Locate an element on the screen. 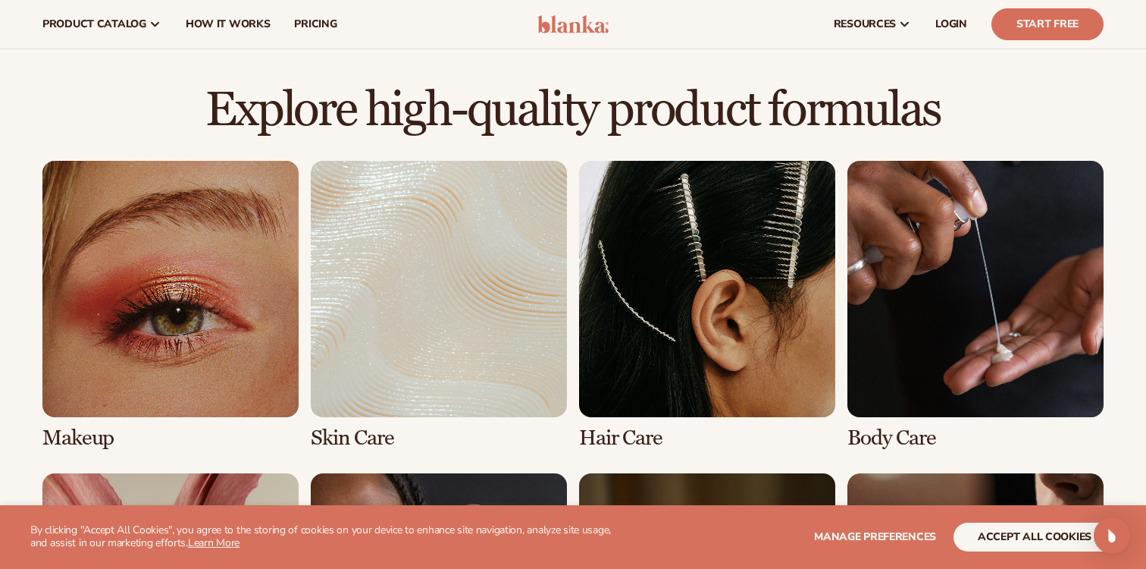 The height and width of the screenshot is (569, 1146). a: Start Free is located at coordinates (1048, 24).